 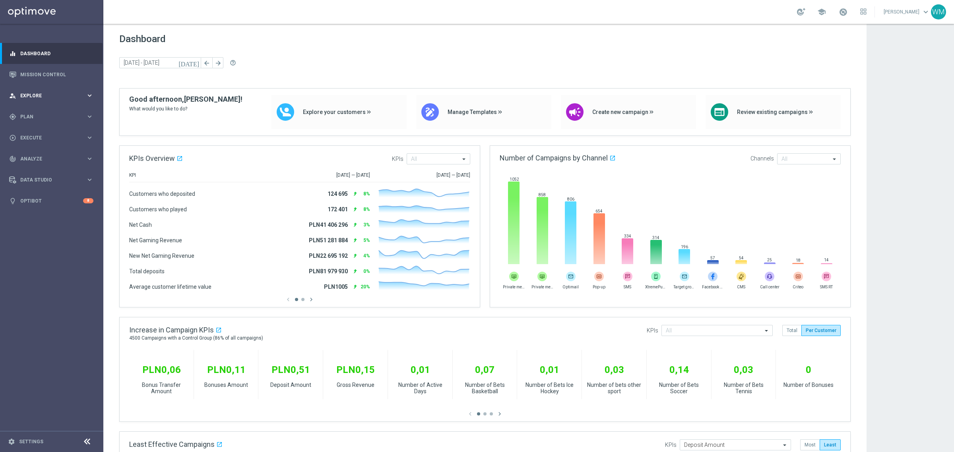 What do you see at coordinates (51, 159) in the screenshot?
I see `button: track_changes Analyze keyboard_arrow_right` at bounding box center [51, 159].